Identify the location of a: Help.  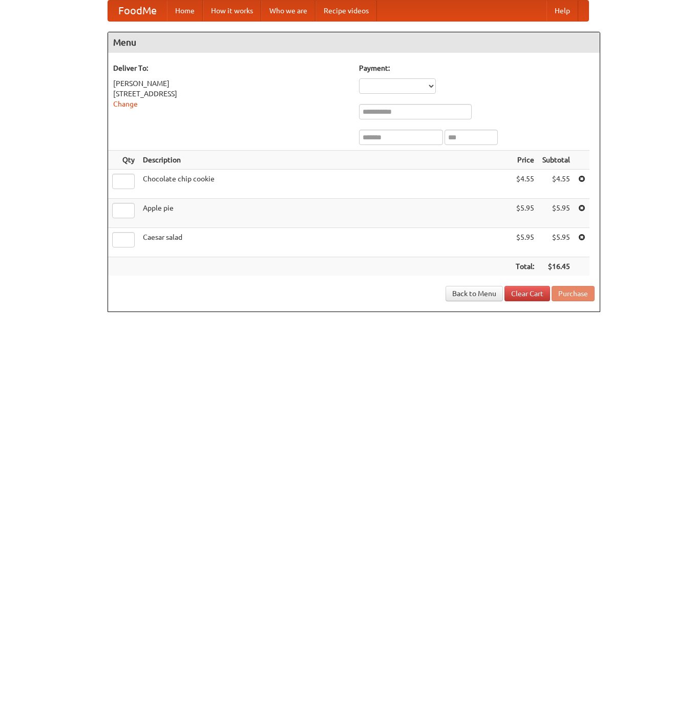
(563, 11).